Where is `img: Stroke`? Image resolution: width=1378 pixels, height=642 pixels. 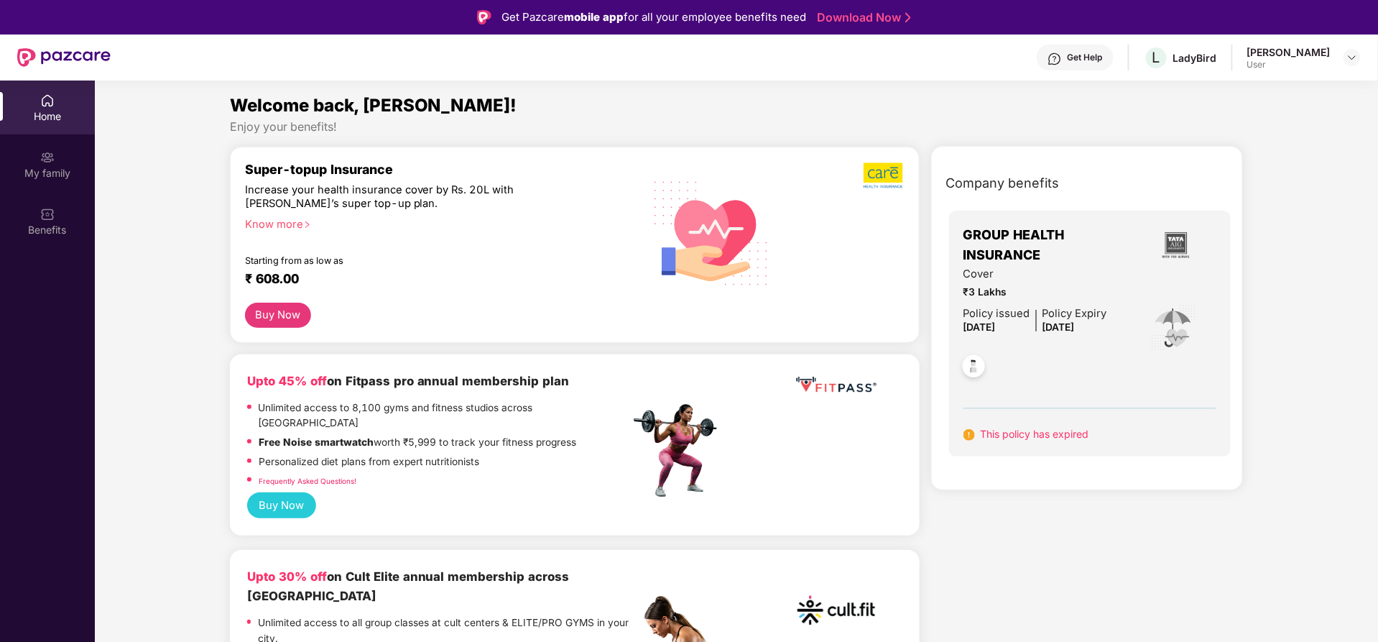
img: Stroke is located at coordinates (908, 17).